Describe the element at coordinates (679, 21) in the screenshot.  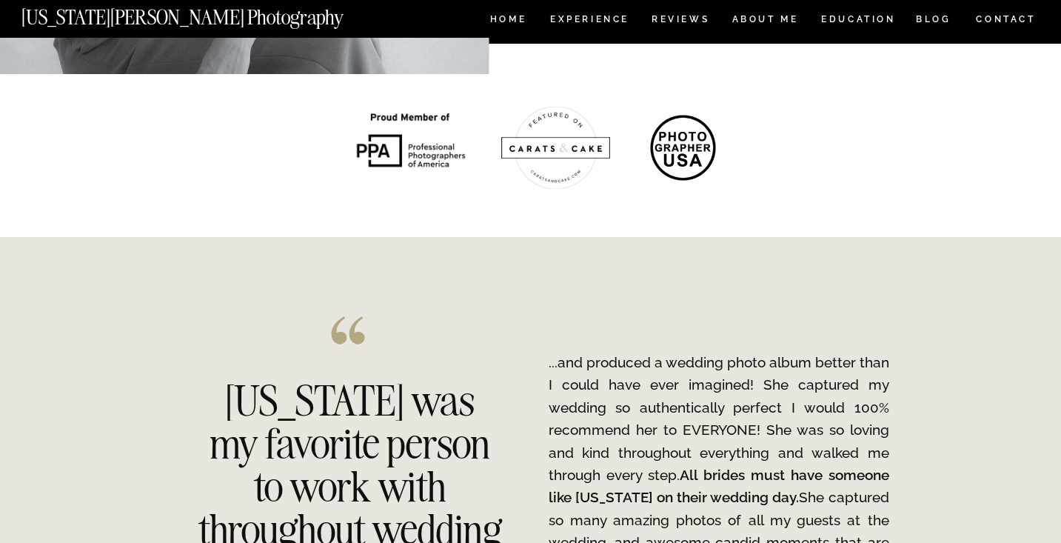
I see `a: REVIEWS` at that location.